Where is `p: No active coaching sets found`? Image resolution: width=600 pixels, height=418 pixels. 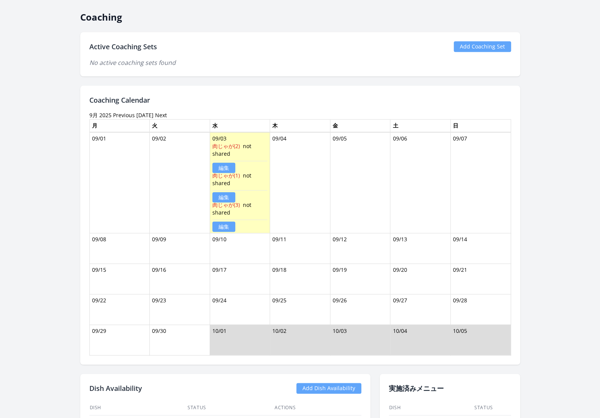
p: No active coaching sets found is located at coordinates (300, 63).